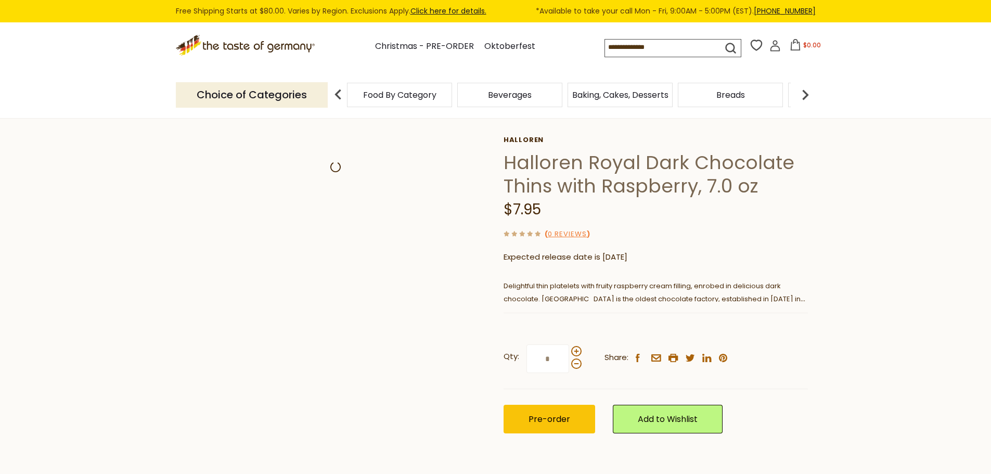  Describe the element at coordinates (252, 95) in the screenshot. I see `p: Choice of Categories` at that location.